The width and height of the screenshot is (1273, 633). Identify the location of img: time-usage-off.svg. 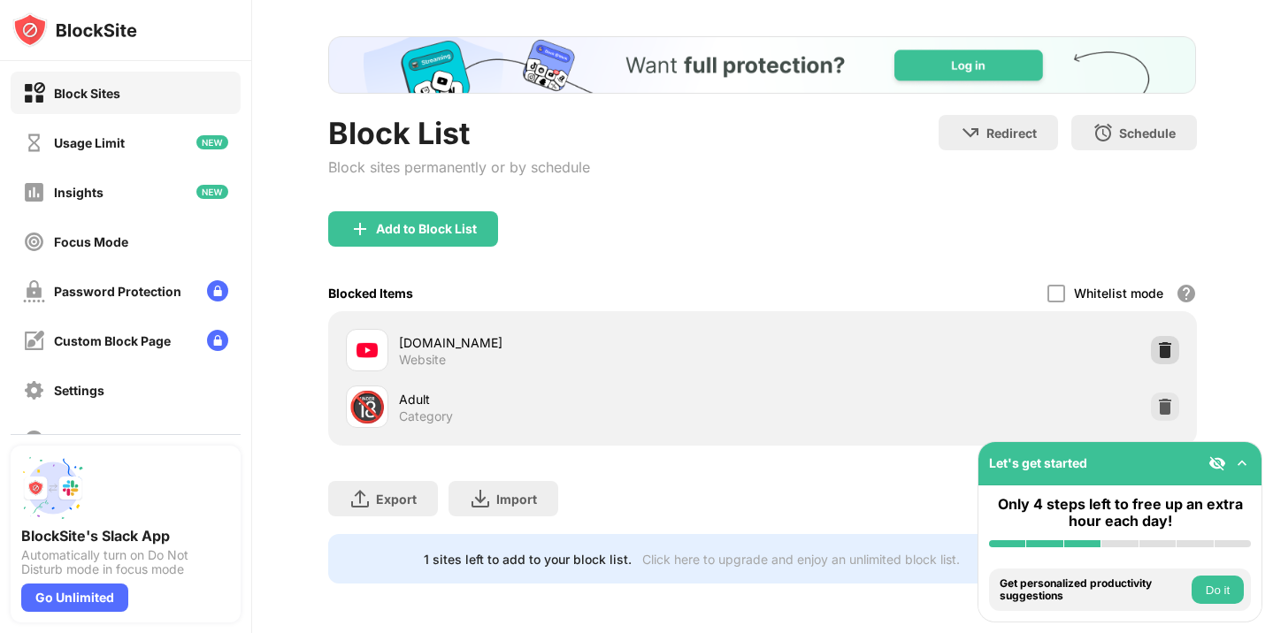
(34, 142).